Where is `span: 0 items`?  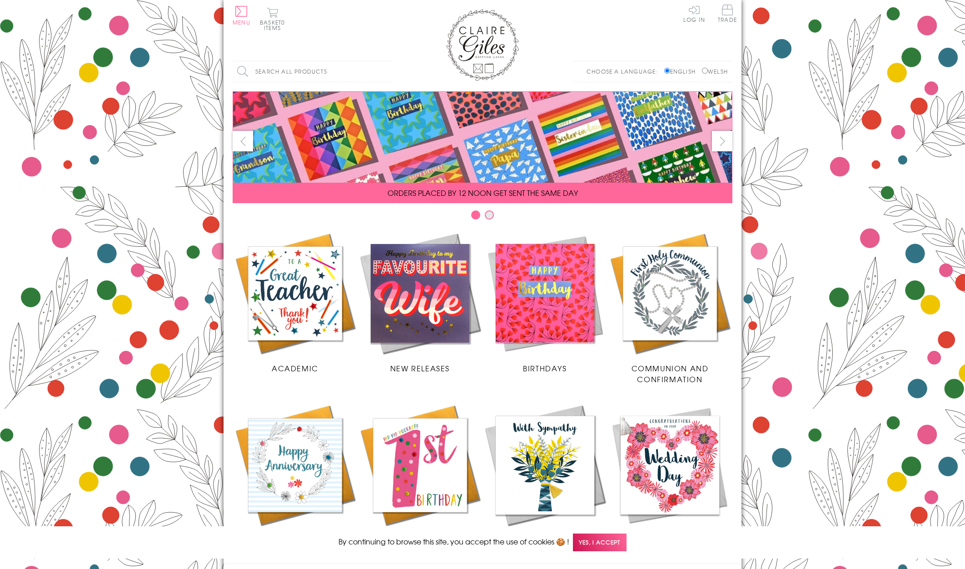 span: 0 items is located at coordinates (274, 25).